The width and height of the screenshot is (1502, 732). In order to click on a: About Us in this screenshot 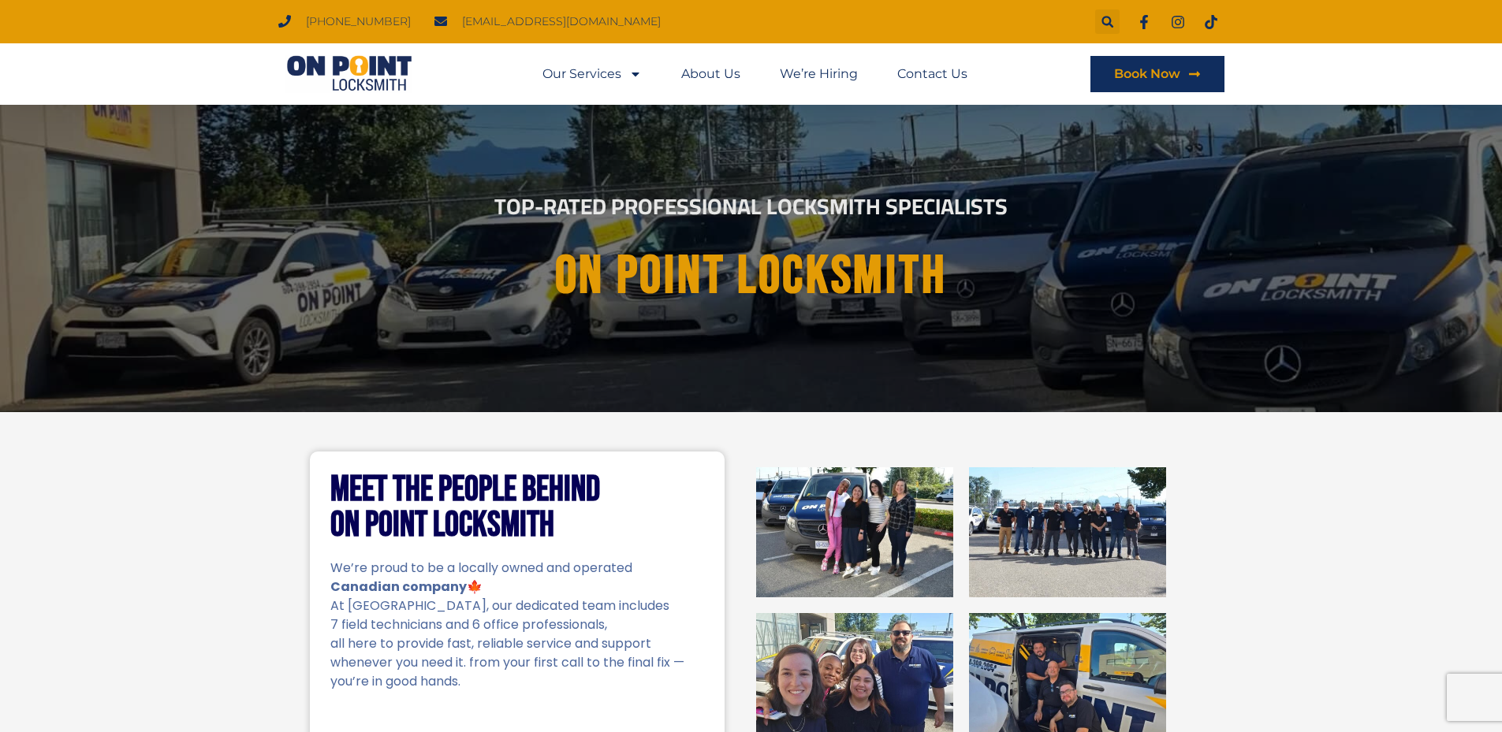, I will do `click(710, 74)`.